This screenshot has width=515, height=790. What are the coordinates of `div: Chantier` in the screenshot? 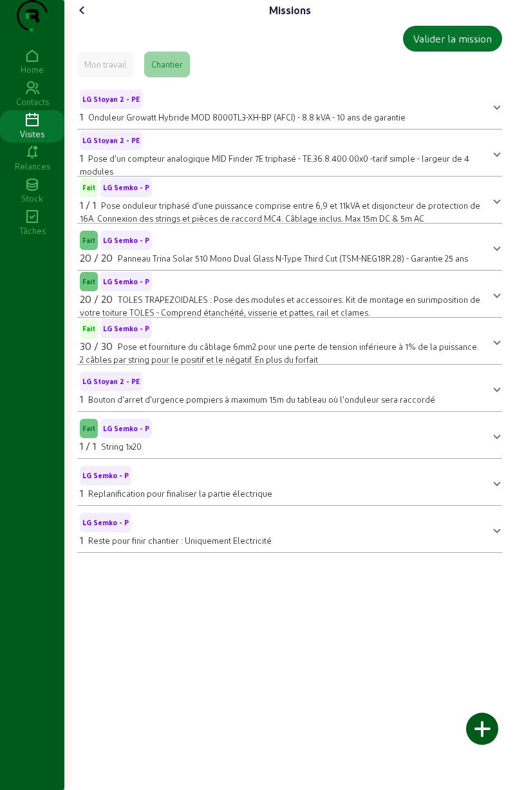 It's located at (167, 64).